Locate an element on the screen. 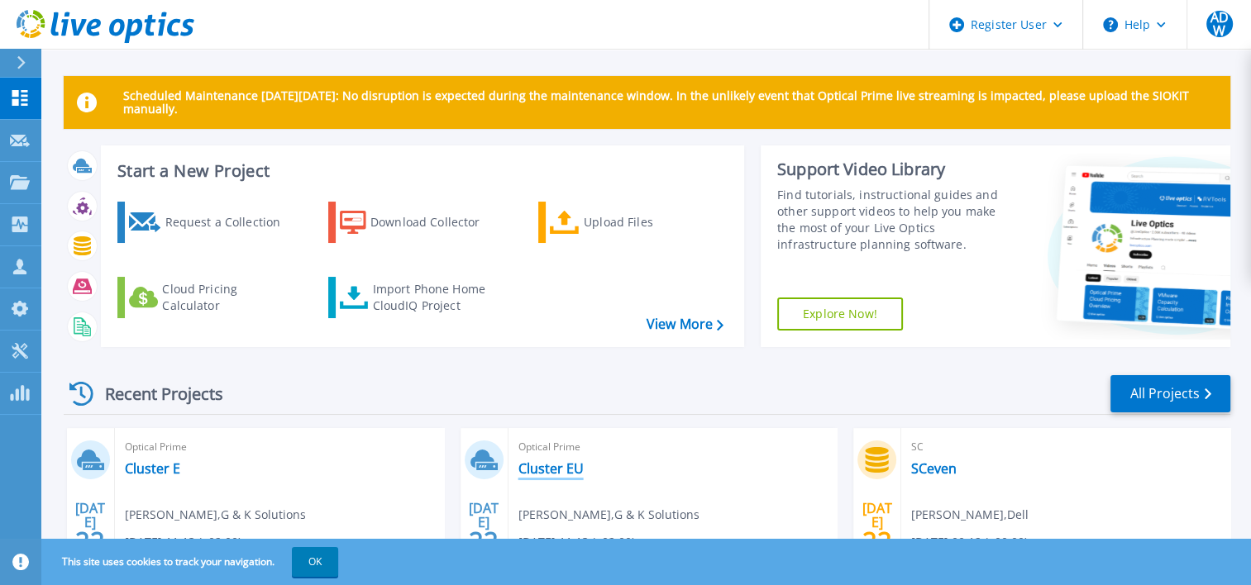  div: Upload Files is located at coordinates (650, 222).